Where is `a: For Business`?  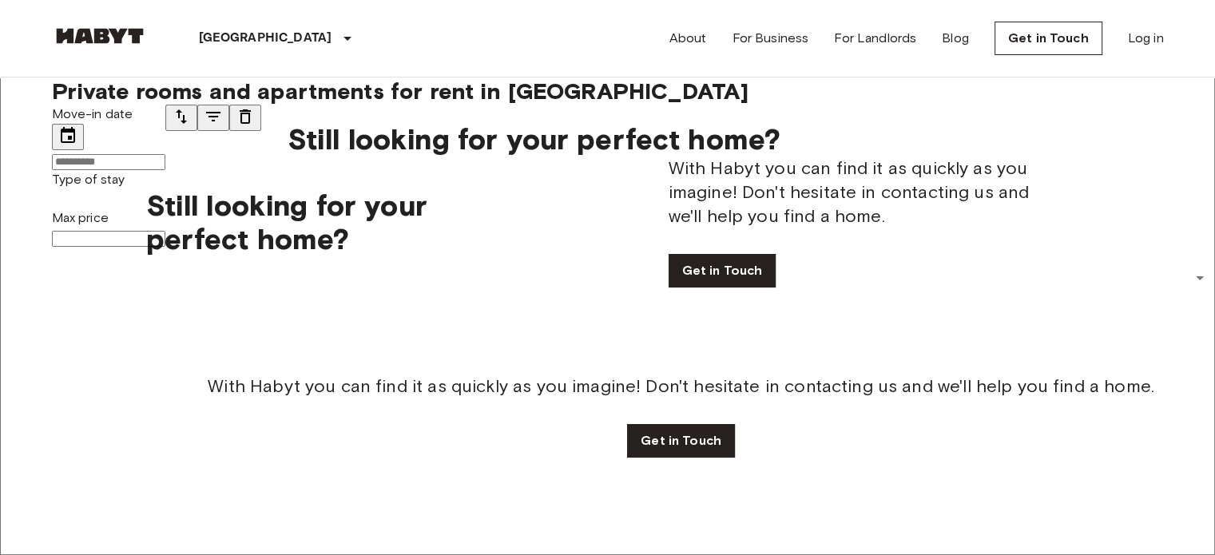 a: For Business is located at coordinates (770, 38).